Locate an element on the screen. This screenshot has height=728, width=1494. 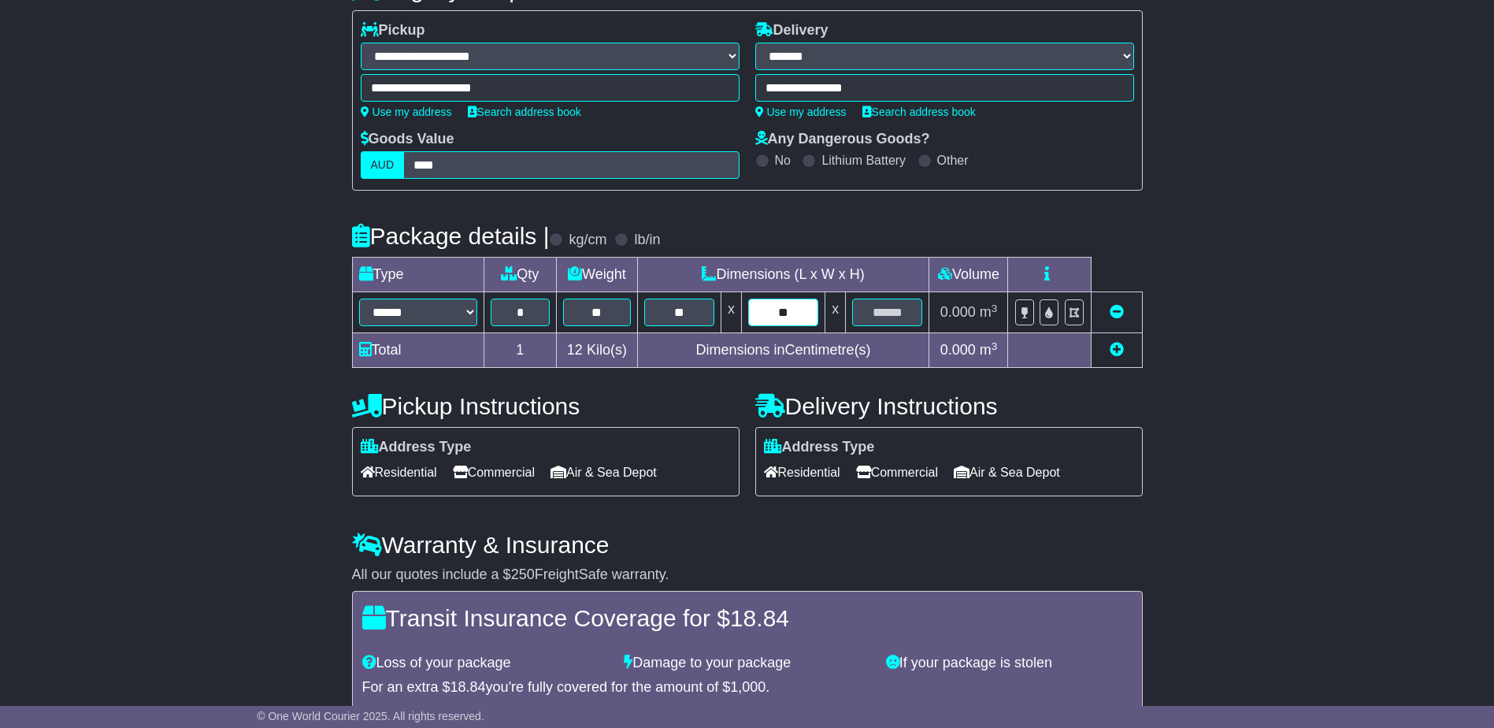
label: kg/cm is located at coordinates (587, 240).